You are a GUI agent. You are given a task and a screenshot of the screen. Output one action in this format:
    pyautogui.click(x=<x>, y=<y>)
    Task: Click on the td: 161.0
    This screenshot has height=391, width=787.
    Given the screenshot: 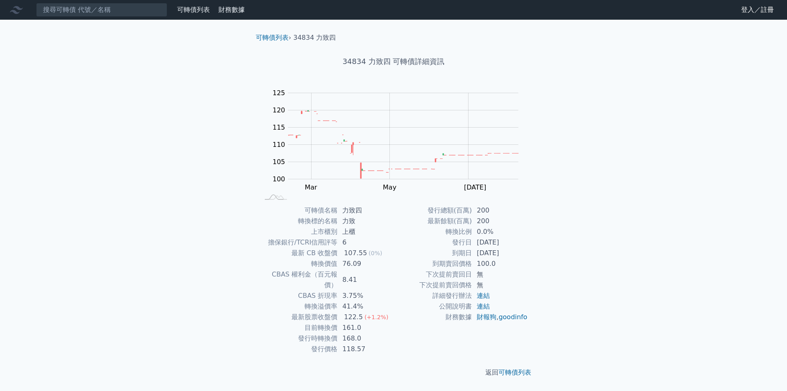 What is the action you would take?
    pyautogui.click(x=365, y=328)
    